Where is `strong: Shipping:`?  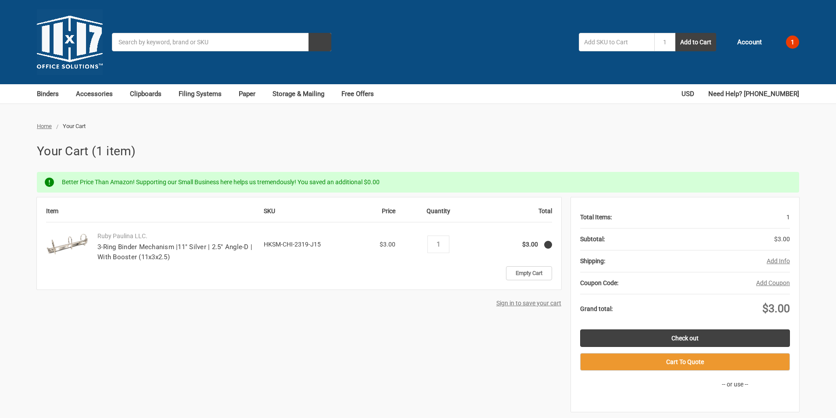
strong: Shipping: is located at coordinates (593, 261).